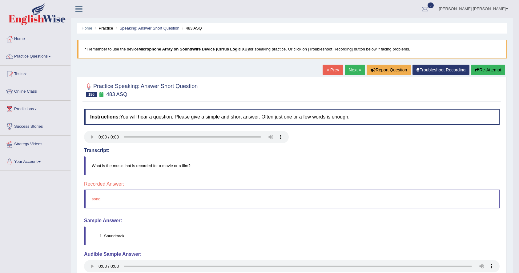 This screenshot has height=273, width=519. I want to click on blockquote: What is the music that is recorded for a movie or a film?, so click(292, 166).